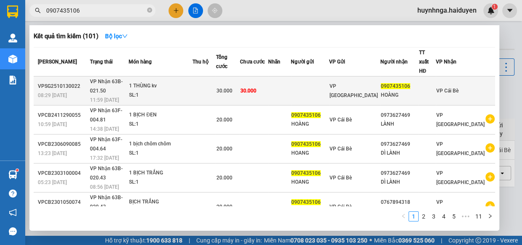  Describe the element at coordinates (490, 216) in the screenshot. I see `li: Next Page` at that location.